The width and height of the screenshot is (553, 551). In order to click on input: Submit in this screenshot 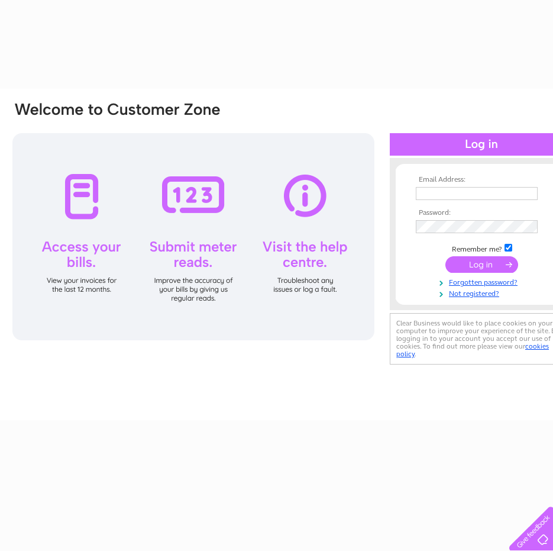, I will do `click(481, 264)`.